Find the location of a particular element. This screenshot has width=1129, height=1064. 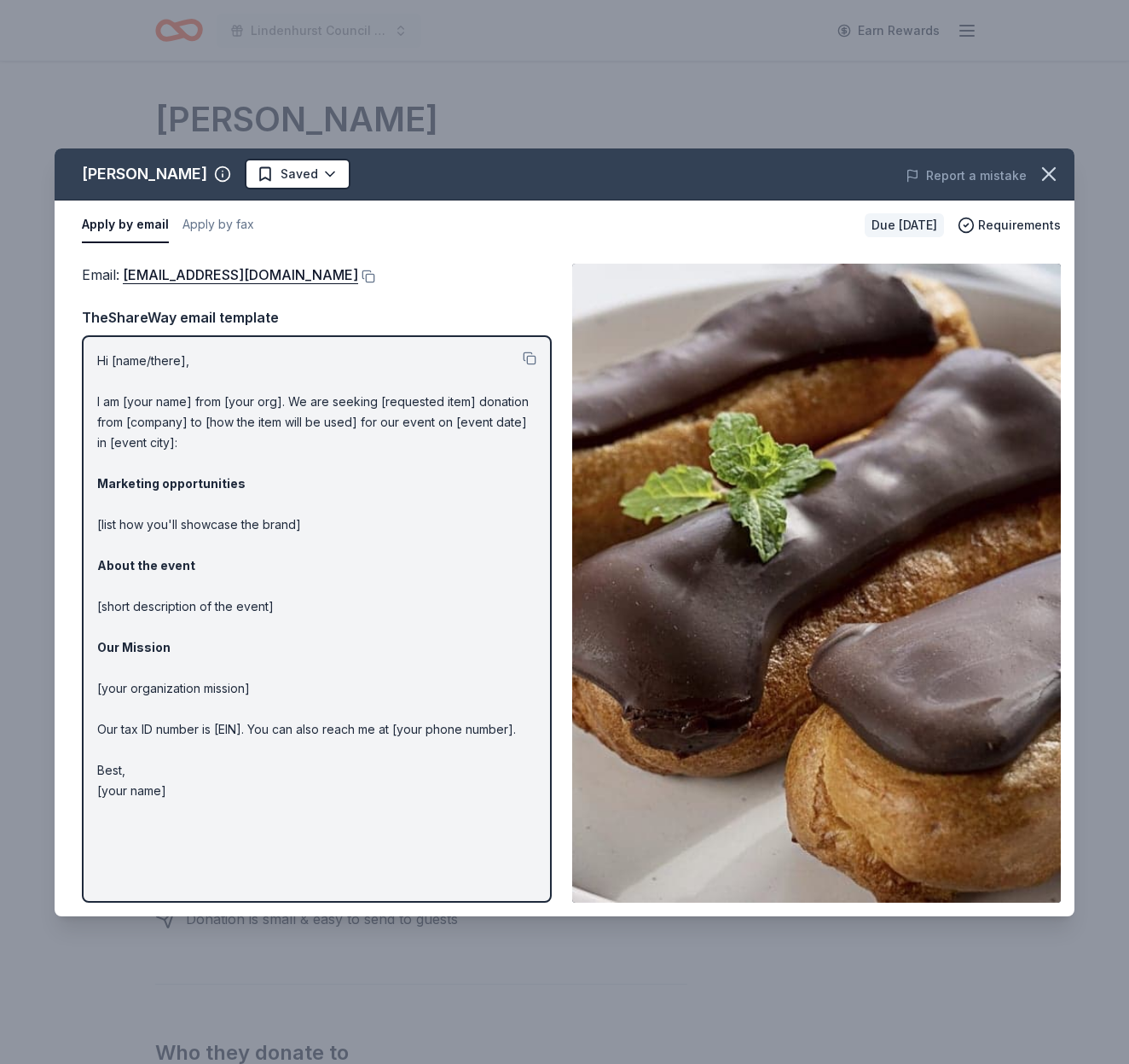

span: Requirements is located at coordinates (1019, 225).